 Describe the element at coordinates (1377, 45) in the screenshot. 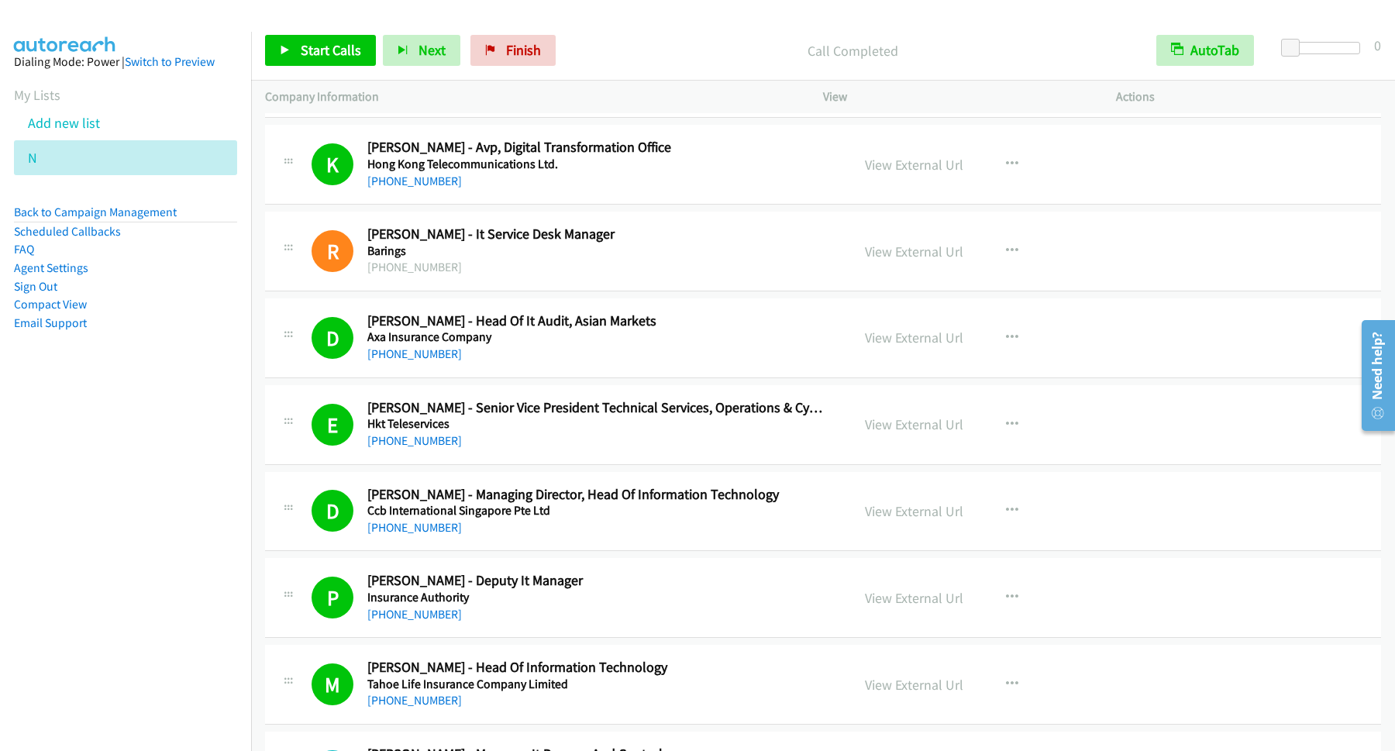

I see `div: 0` at that location.